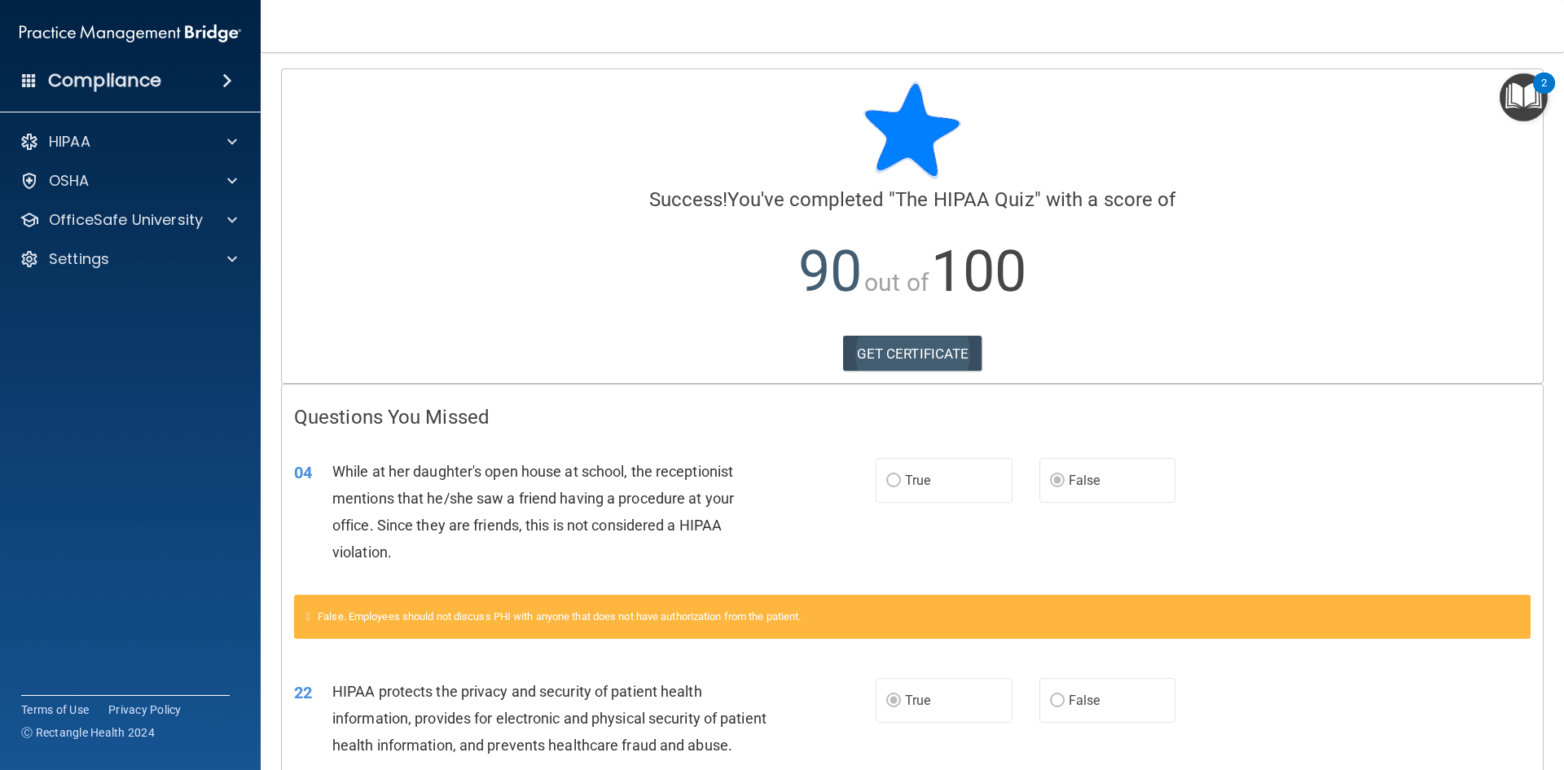 This screenshot has width=1564, height=770. I want to click on a: Privacy Policy, so click(145, 710).